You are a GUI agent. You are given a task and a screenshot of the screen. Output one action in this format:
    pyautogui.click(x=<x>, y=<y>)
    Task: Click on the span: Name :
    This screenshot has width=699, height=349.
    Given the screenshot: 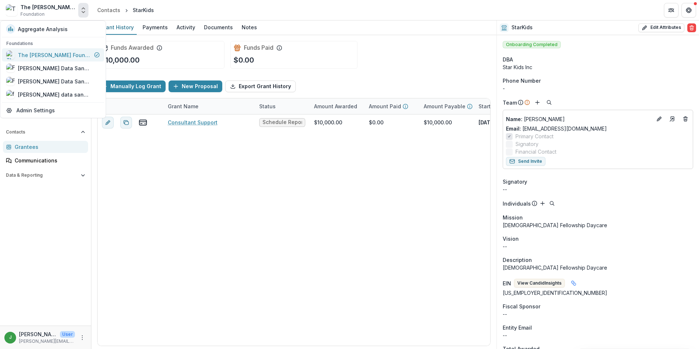 What is the action you would take?
    pyautogui.click(x=514, y=119)
    